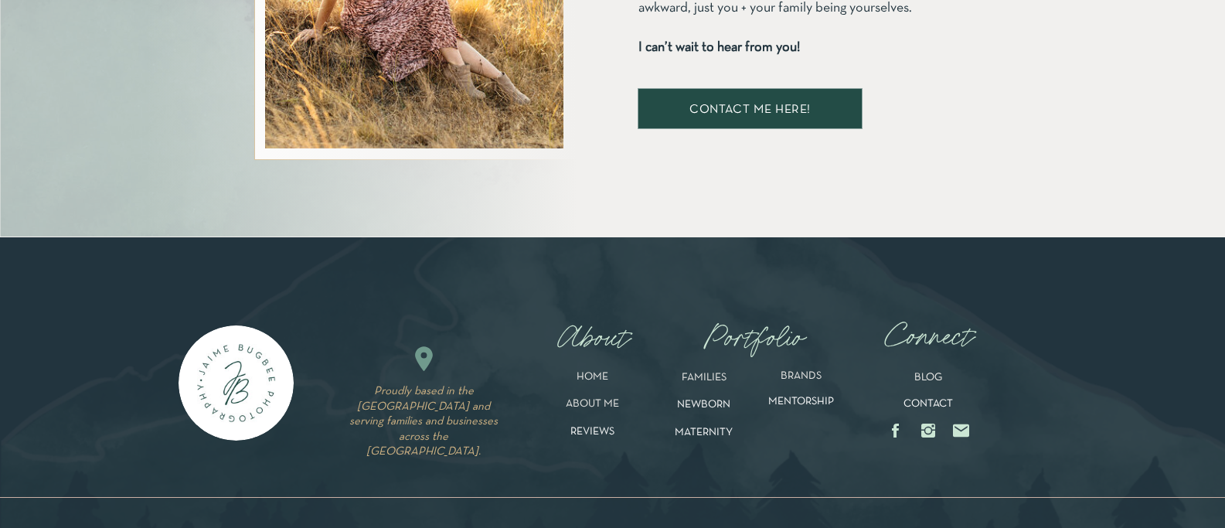  Describe the element at coordinates (704, 435) in the screenshot. I see `a: MATERNITY` at that location.